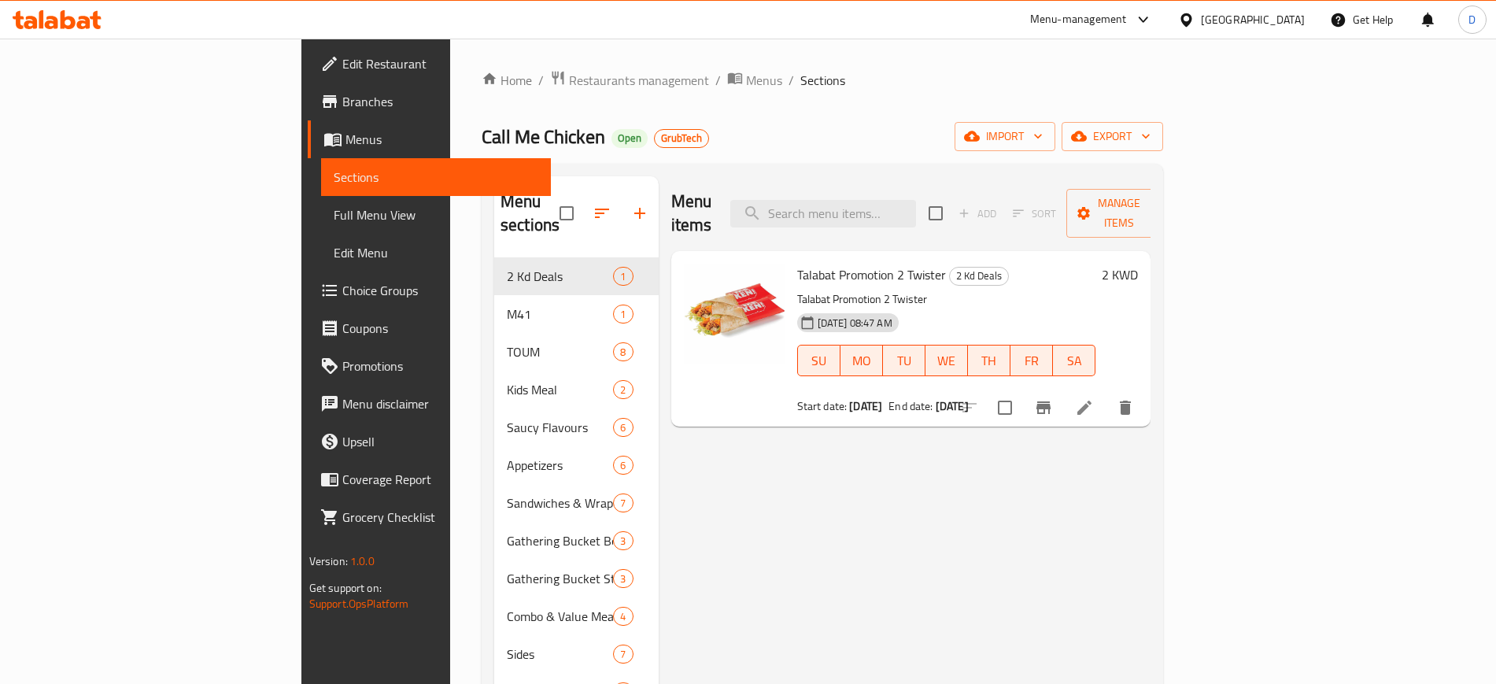 The image size is (1496, 684). Describe the element at coordinates (560, 541) in the screenshot. I see `span: Gathering Bucket Bone In` at that location.